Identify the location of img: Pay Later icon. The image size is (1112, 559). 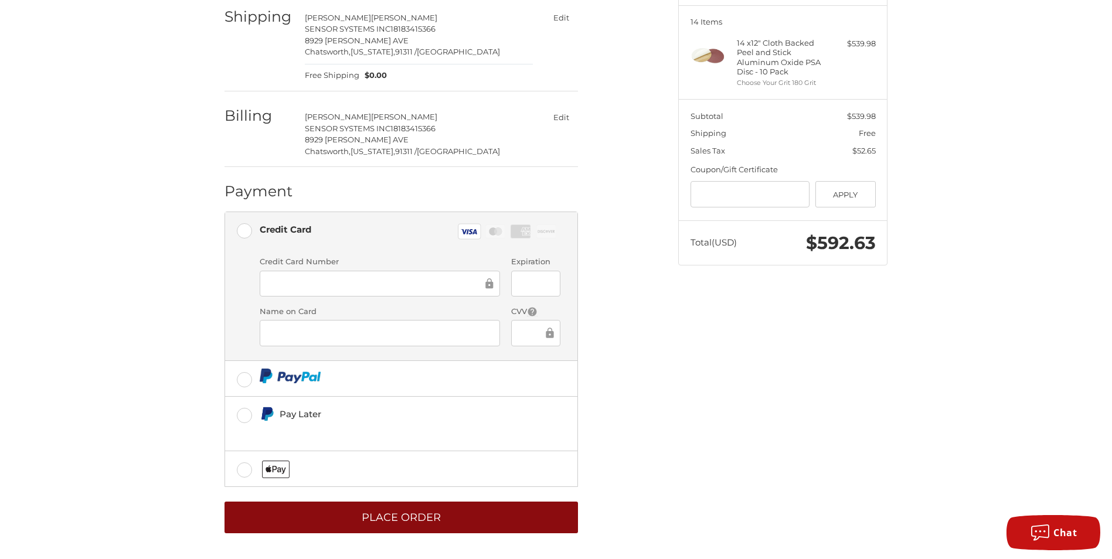
(267, 414).